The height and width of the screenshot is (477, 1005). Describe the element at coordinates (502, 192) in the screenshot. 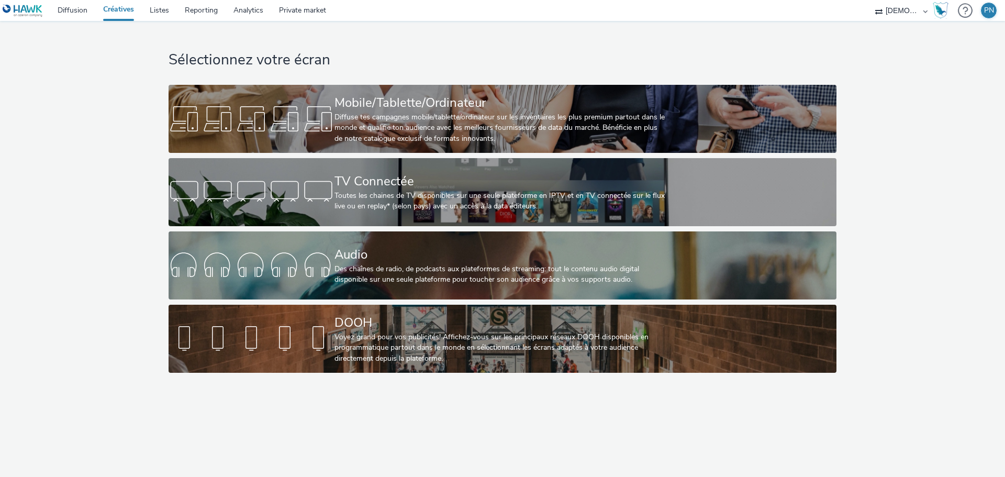

I see `a: TV ConnectéeToutes les chaines de TV disponibles sur une seule plateforme en IPTV et en TV connec...` at that location.